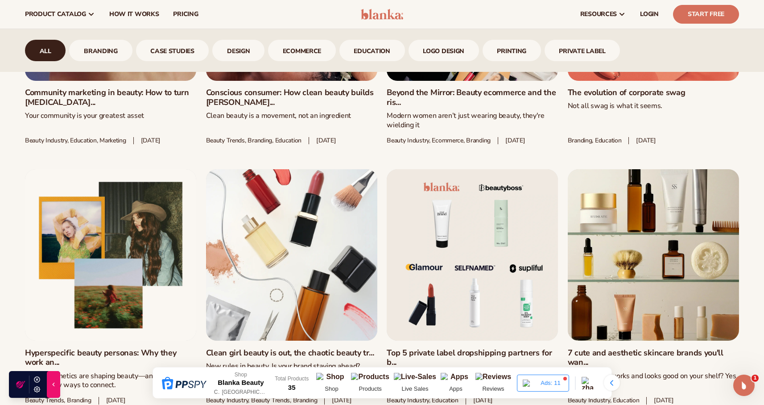 Image resolution: width=764 pixels, height=405 pixels. I want to click on a: 7 cute and aesthetic skincare brands you'll wan..., so click(653, 357).